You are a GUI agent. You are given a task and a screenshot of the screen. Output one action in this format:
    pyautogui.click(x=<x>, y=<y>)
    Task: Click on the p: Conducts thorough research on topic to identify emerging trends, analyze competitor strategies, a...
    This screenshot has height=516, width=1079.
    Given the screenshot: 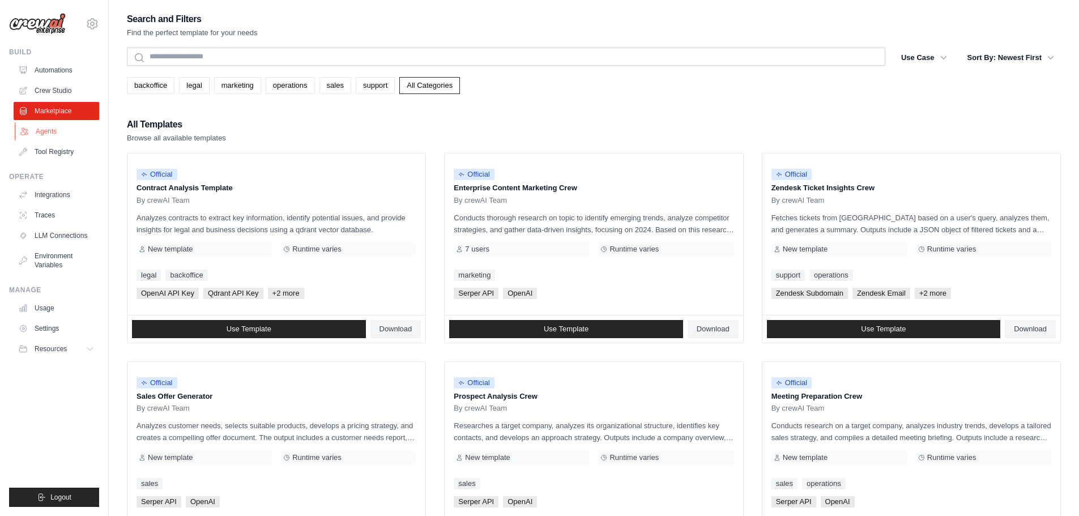 What is the action you would take?
    pyautogui.click(x=594, y=224)
    